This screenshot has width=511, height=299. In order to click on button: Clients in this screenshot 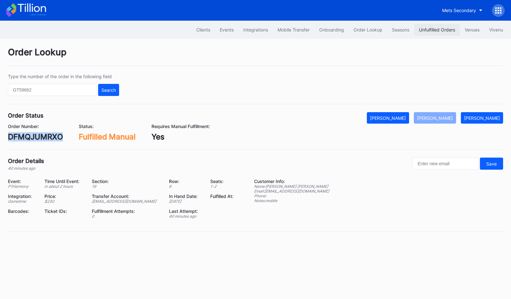, I will do `click(203, 30)`.